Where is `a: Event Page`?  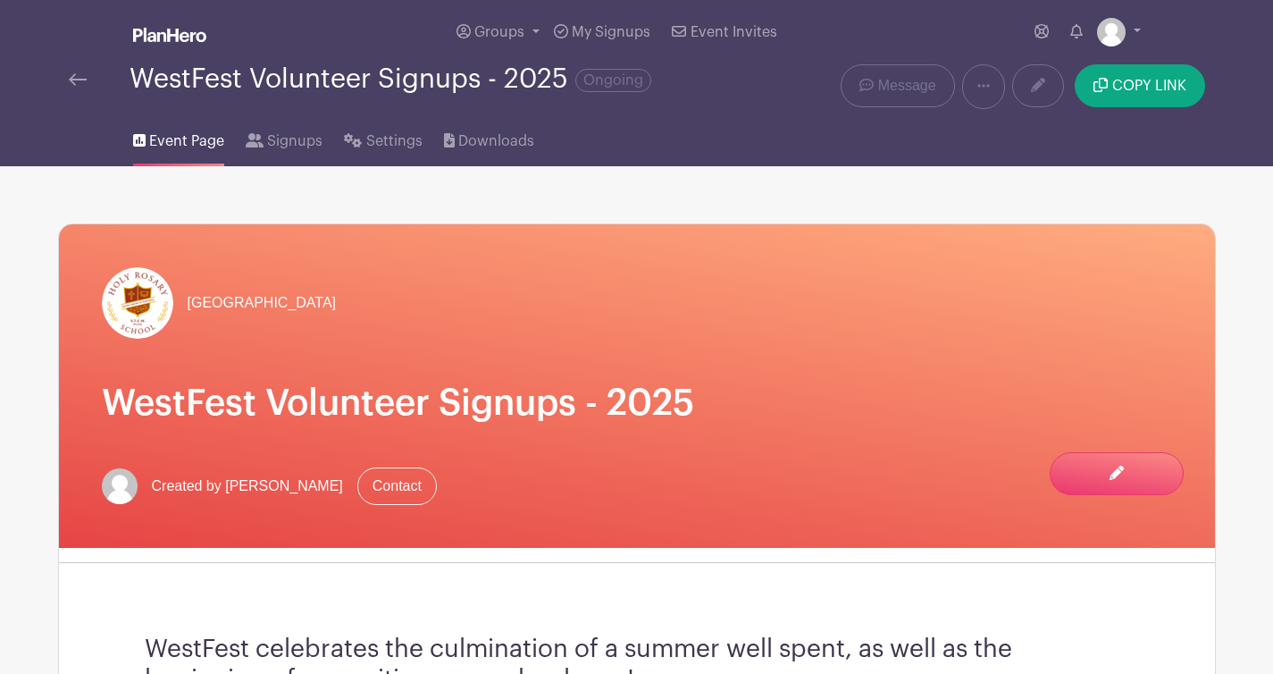 a: Event Page is located at coordinates (179, 138).